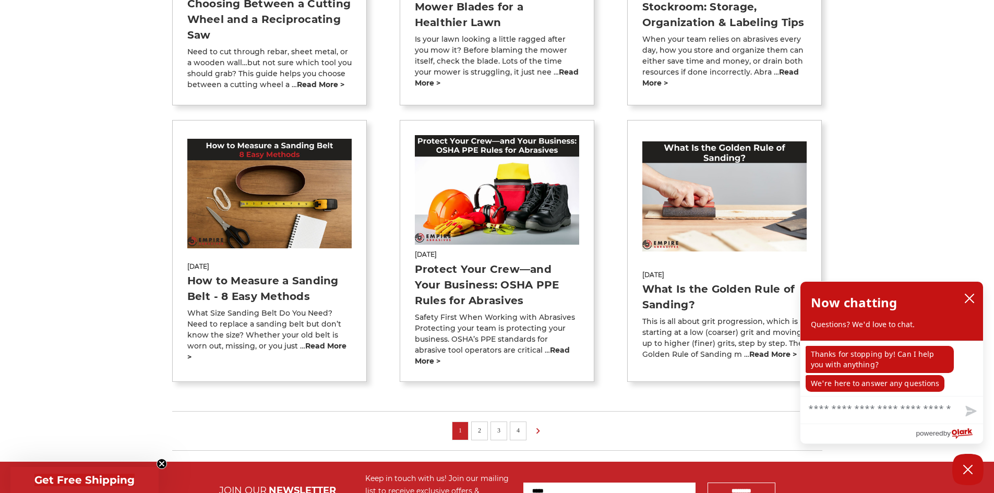 The height and width of the screenshot is (493, 994). Describe the element at coordinates (892, 325) in the screenshot. I see `p: Questions? We'd love to chat.` at that location.